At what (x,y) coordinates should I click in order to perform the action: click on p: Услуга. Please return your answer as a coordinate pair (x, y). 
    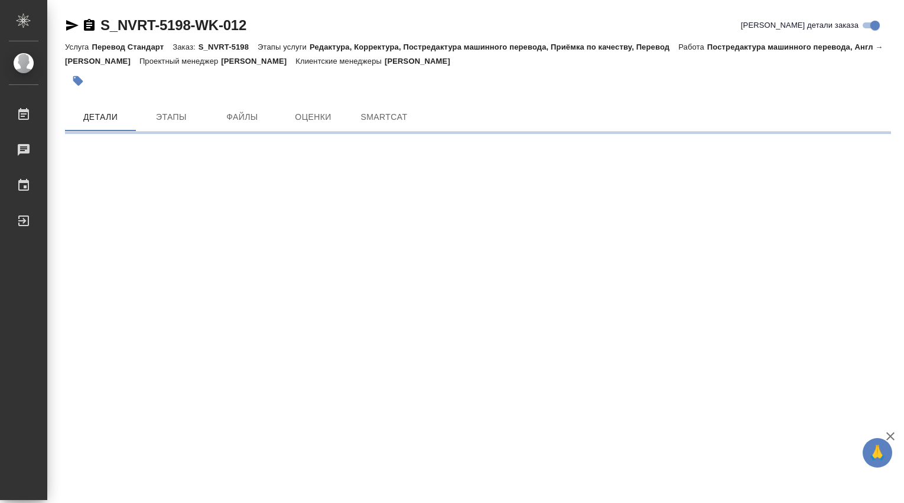
    Looking at the image, I should click on (78, 47).